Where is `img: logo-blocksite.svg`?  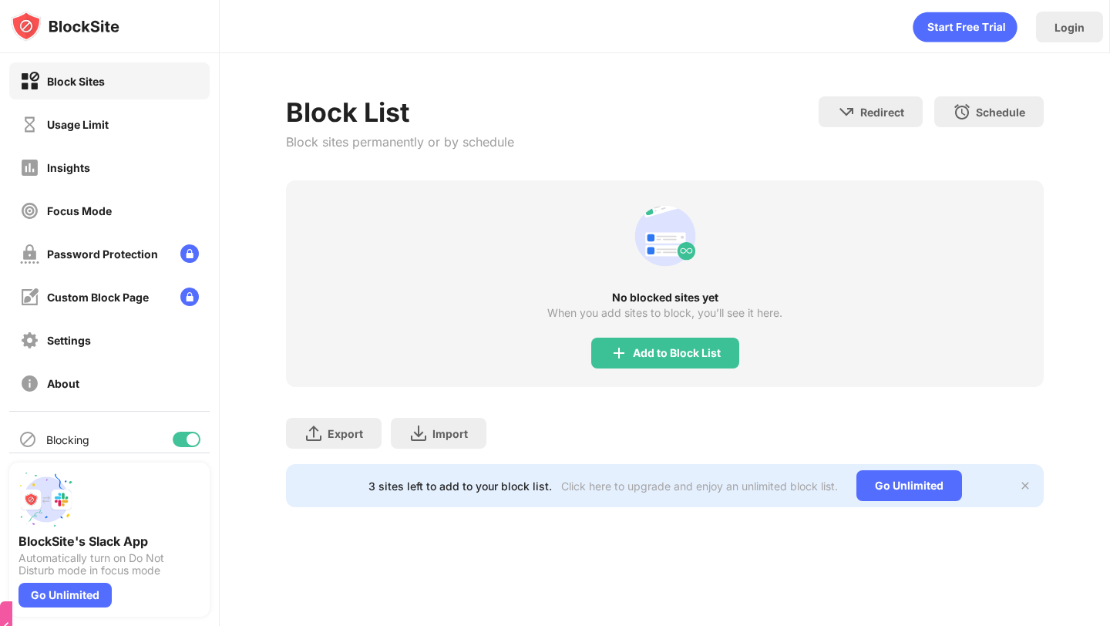
img: logo-blocksite.svg is located at coordinates (65, 26).